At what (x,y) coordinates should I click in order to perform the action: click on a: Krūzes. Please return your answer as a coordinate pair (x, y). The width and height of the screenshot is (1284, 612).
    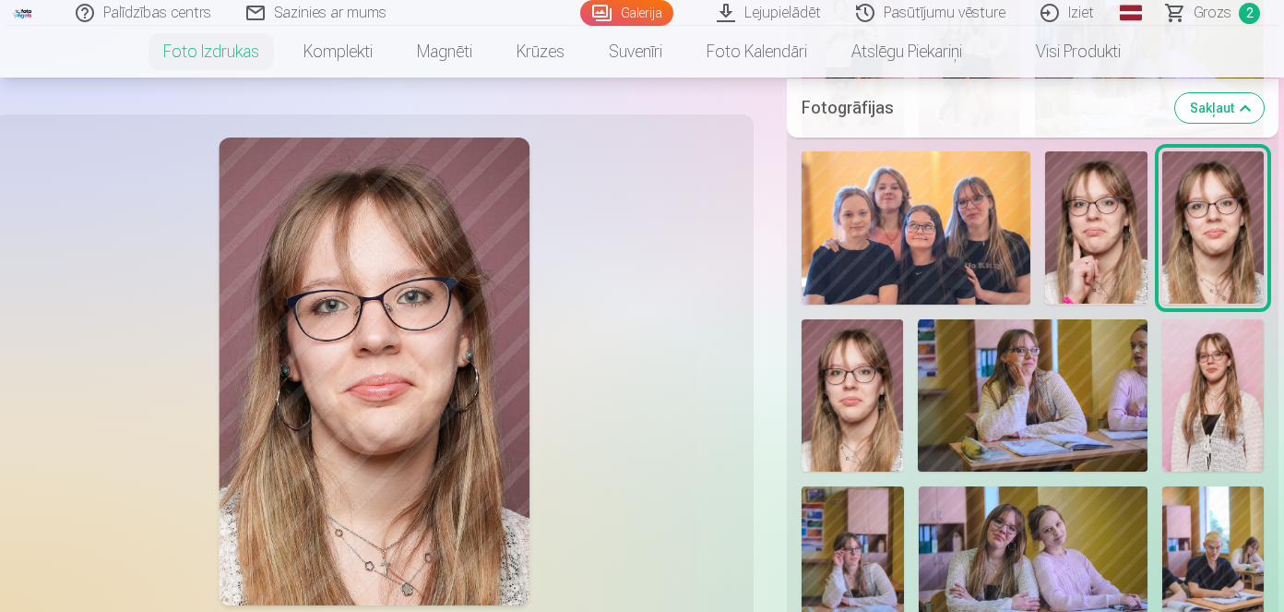
    Looking at the image, I should click on (541, 52).